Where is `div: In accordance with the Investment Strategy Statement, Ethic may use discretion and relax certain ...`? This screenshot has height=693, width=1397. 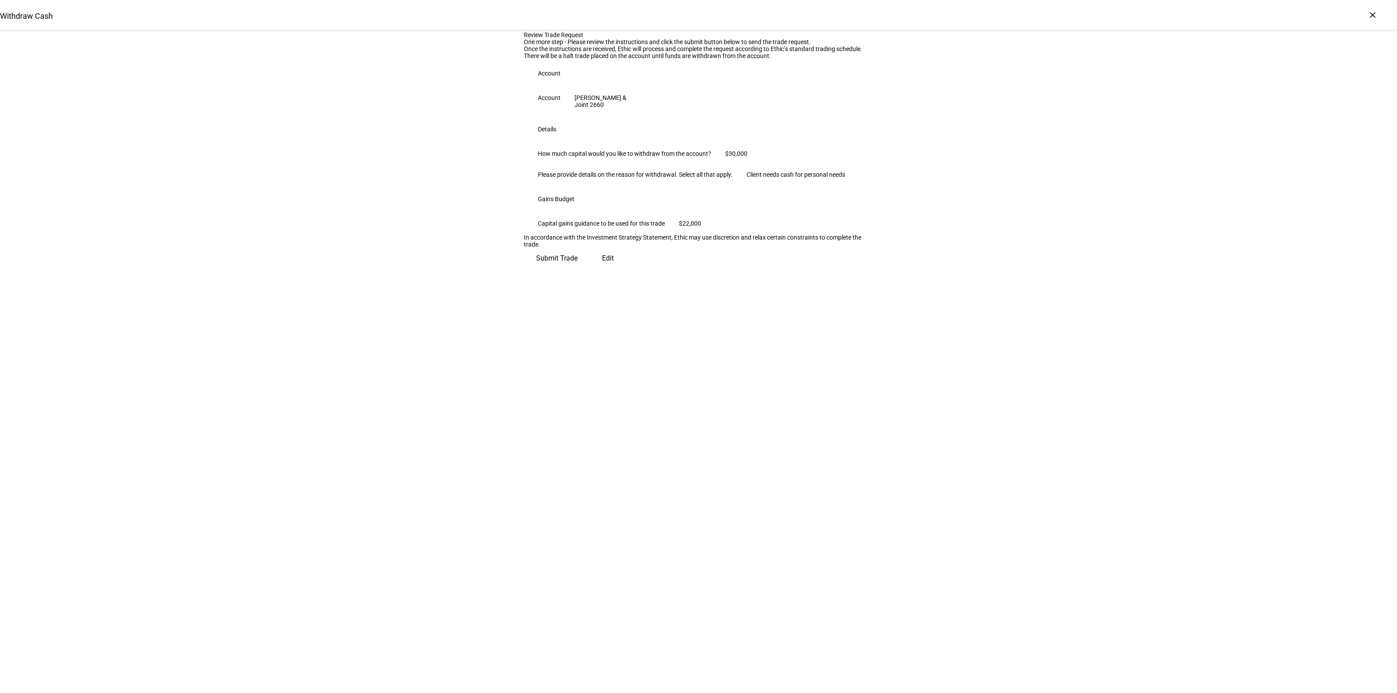
div: In accordance with the Investment Strategy Statement, Ethic may use discretion and relax certain ... is located at coordinates (699, 241).